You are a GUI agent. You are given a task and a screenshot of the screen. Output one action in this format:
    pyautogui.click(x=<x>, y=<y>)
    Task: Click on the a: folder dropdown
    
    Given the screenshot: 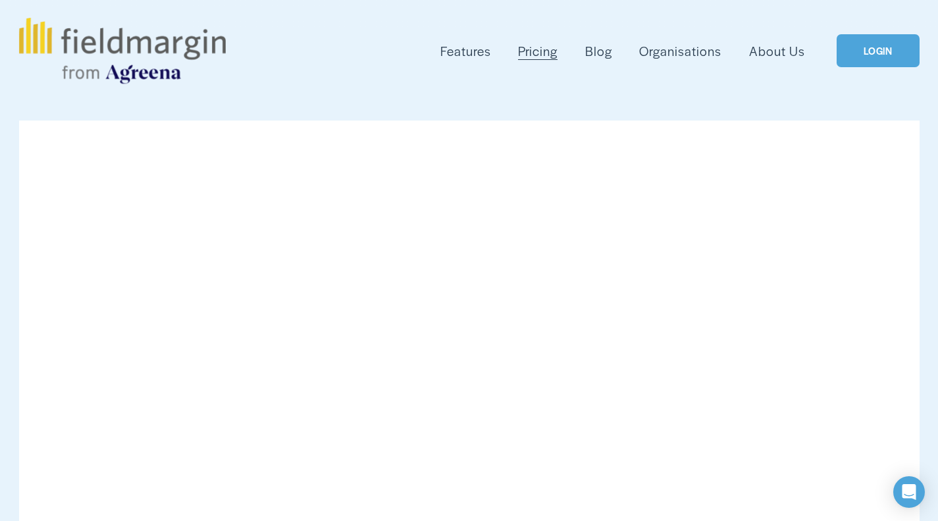 What is the action you would take?
    pyautogui.click(x=466, y=51)
    